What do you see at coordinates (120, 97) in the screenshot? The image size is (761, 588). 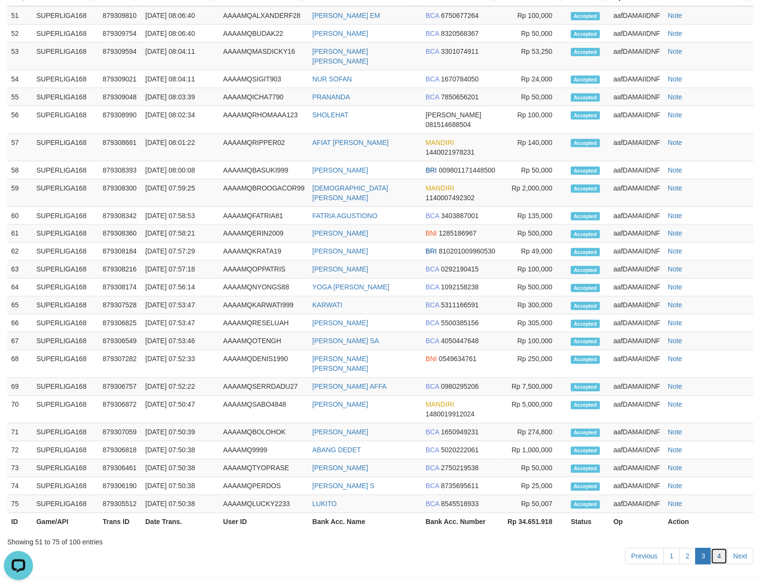 I see `td: 879309048` at bounding box center [120, 97].